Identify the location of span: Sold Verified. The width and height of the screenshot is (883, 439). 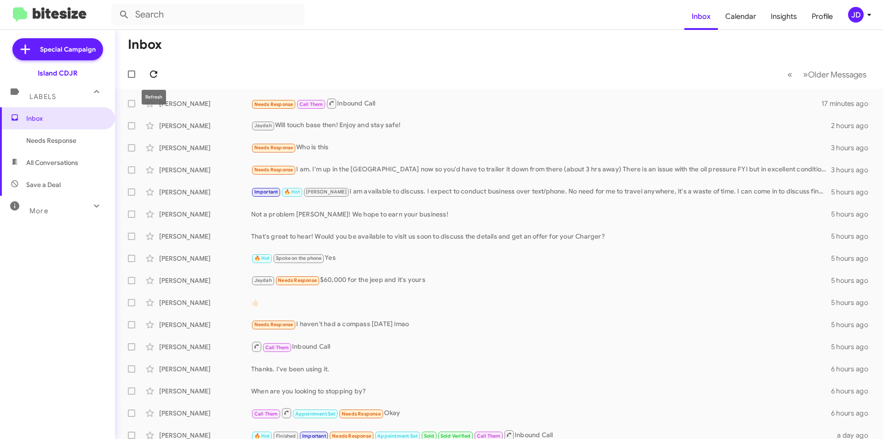
(456, 435).